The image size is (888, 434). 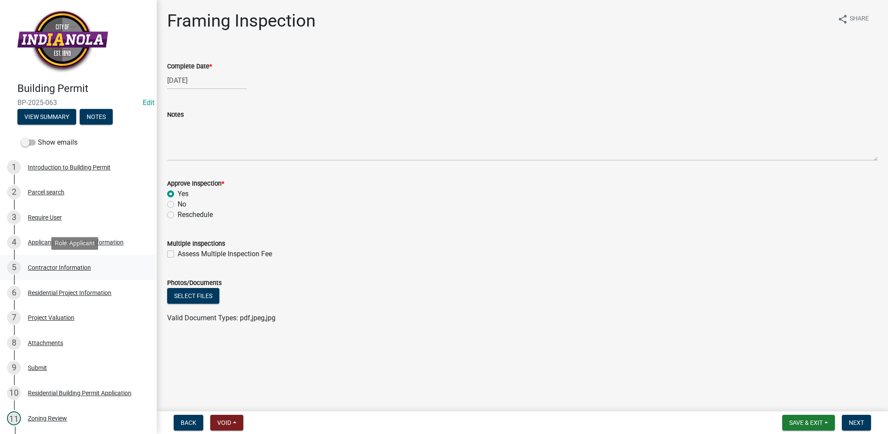 I want to click on div: Applicant and Property Information, so click(x=76, y=242).